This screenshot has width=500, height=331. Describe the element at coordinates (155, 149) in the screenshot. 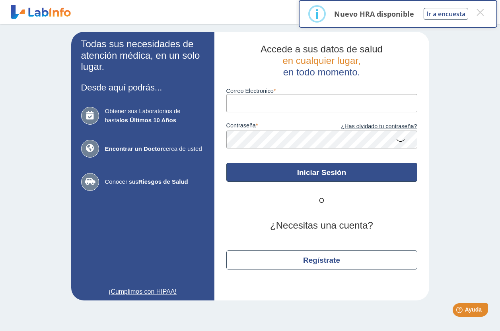

I see `span: cerca de usted` at that location.